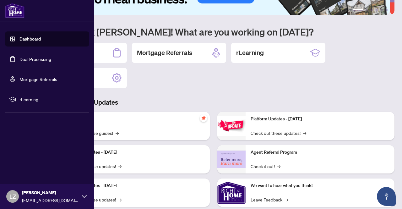  Describe the element at coordinates (232, 159) in the screenshot. I see `img: Agent Referral Program` at that location.